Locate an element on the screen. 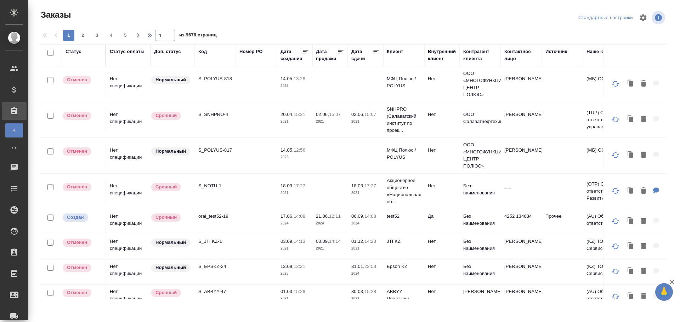 The height and width of the screenshot is (322, 680). button: 3 is located at coordinates (97, 35).